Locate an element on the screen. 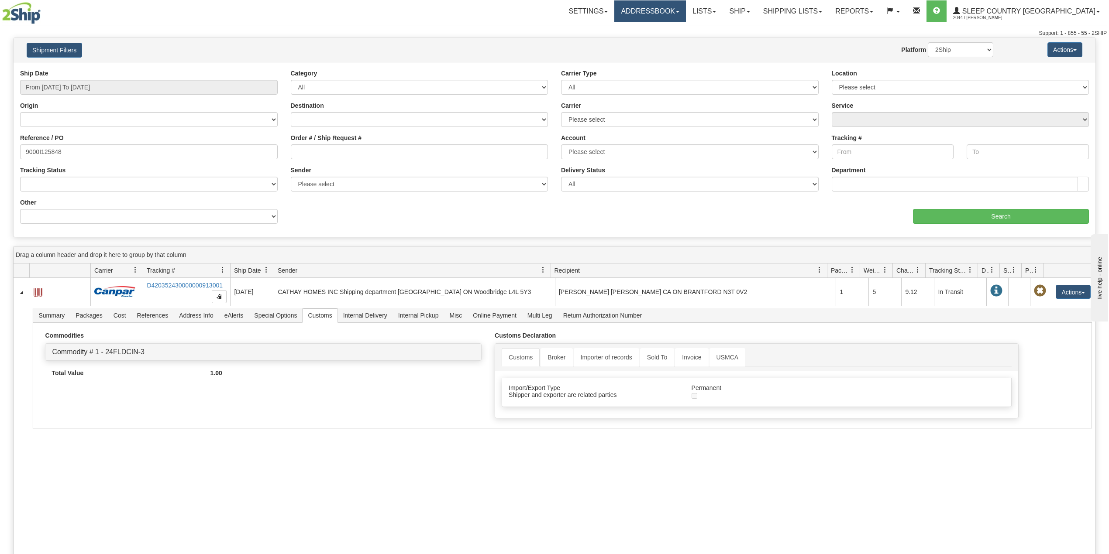  span: Return Authorization Number is located at coordinates (602, 316).